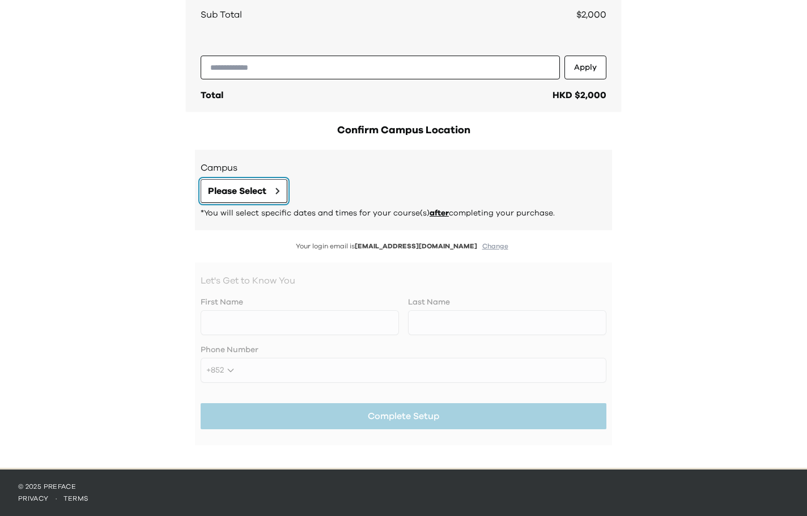 The image size is (807, 516). I want to click on h3: Campus, so click(403, 168).